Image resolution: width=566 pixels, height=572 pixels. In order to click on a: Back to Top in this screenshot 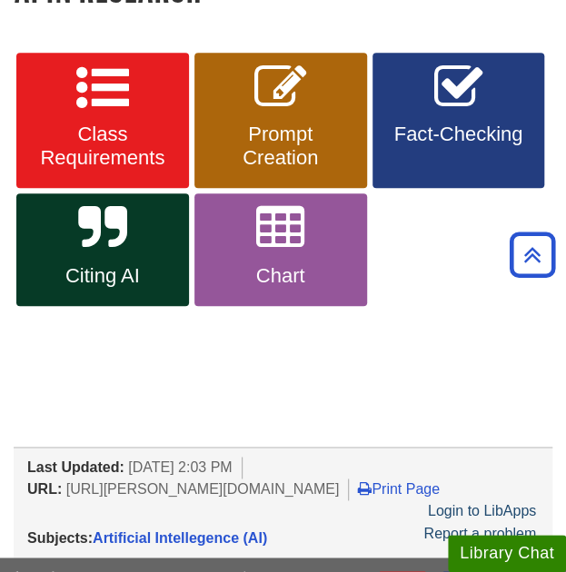, I will do `click(532, 254)`.